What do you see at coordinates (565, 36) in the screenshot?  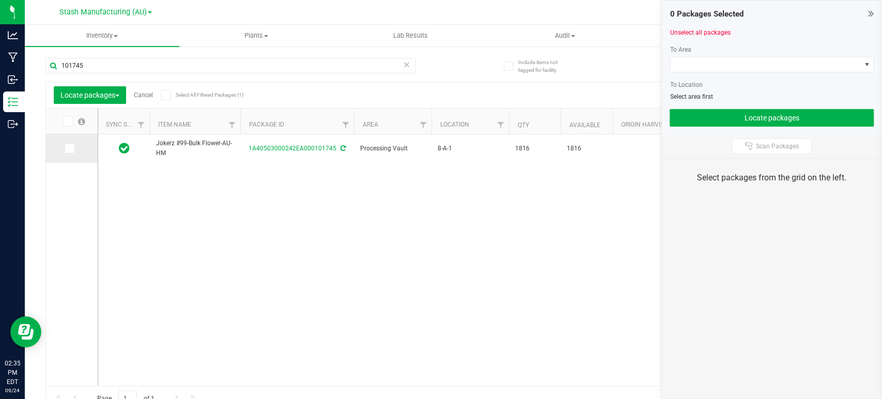 I see `a: Audit` at bounding box center [565, 36].